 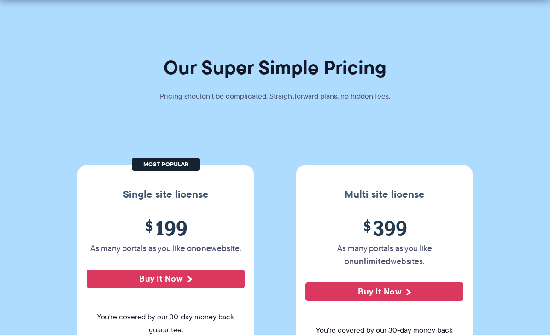 I want to click on span: 399, so click(x=384, y=228).